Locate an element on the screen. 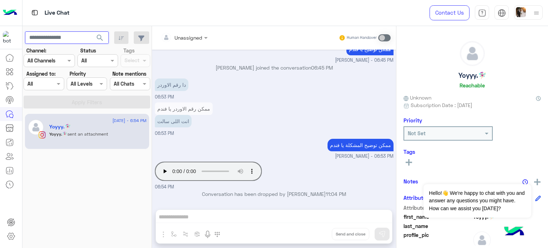  span: sent an attachment is located at coordinates (88, 134).